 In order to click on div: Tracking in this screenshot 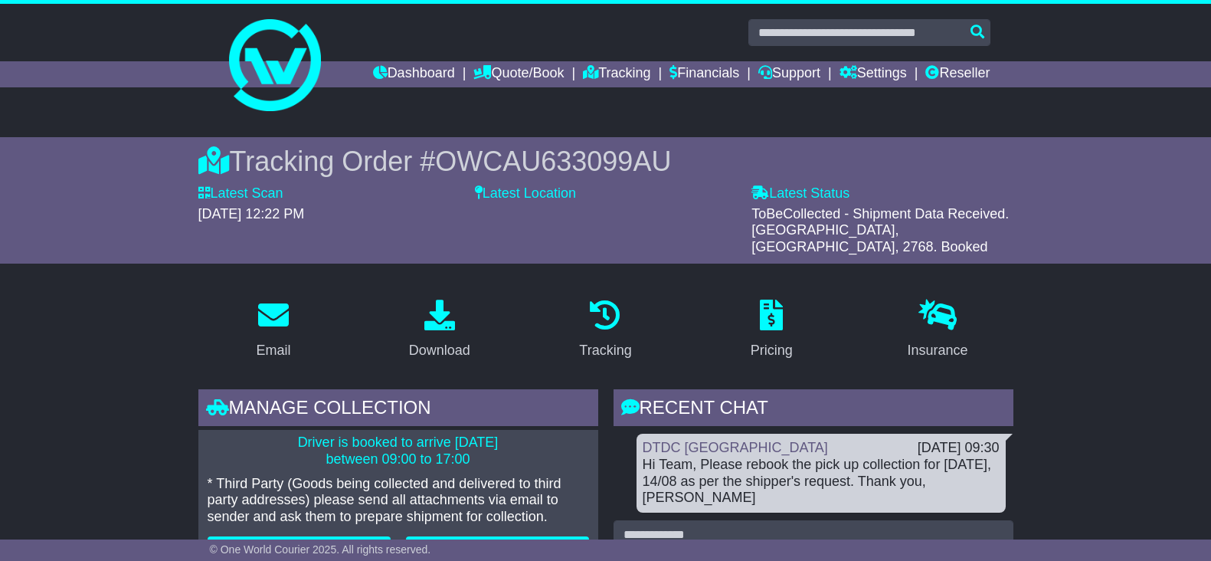, I will do `click(605, 350)`.